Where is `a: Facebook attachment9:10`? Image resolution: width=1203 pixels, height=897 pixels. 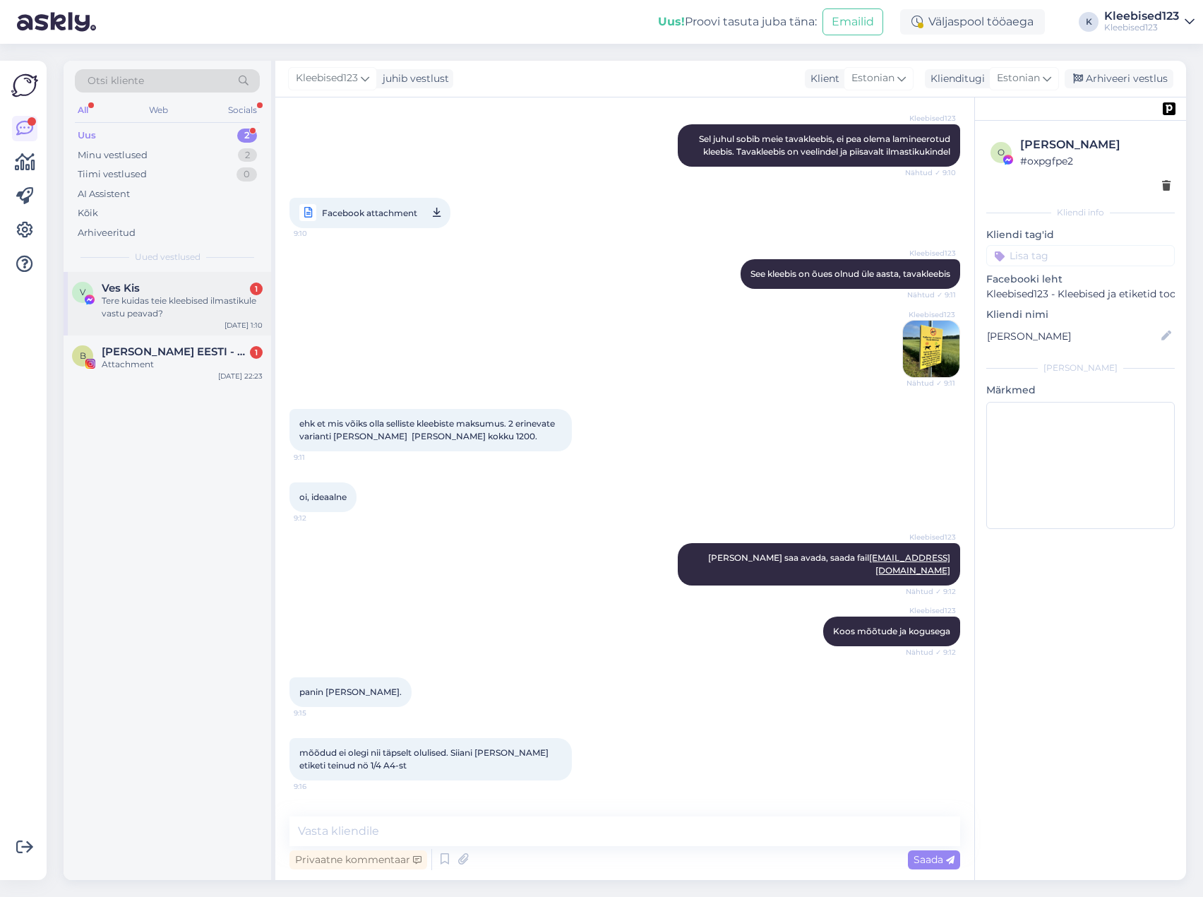
a: Facebook attachment9:10 is located at coordinates (370, 213).